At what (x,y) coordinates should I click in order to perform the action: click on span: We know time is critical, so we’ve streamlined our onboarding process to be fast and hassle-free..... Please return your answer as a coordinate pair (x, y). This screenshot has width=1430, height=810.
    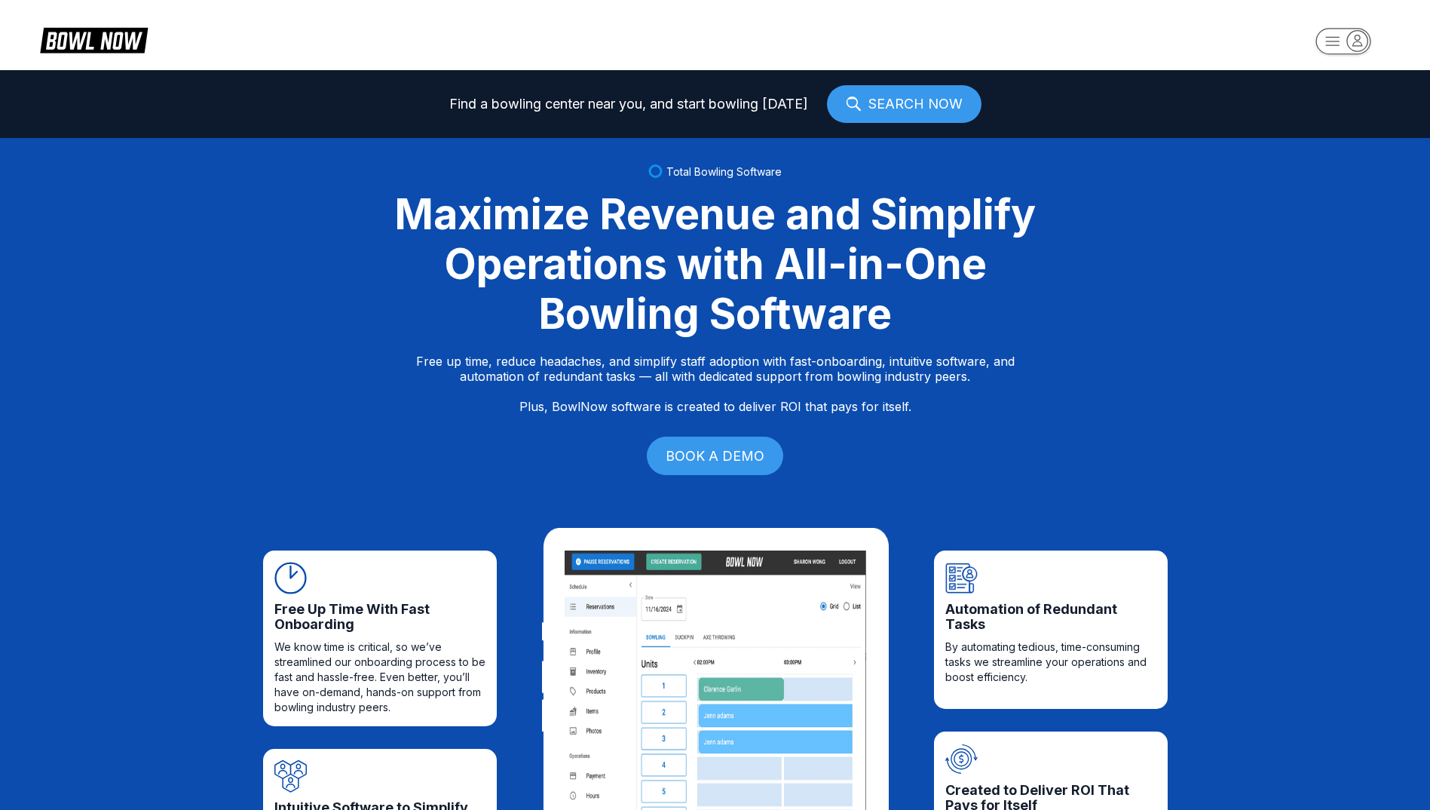
    Looking at the image, I should click on (380, 677).